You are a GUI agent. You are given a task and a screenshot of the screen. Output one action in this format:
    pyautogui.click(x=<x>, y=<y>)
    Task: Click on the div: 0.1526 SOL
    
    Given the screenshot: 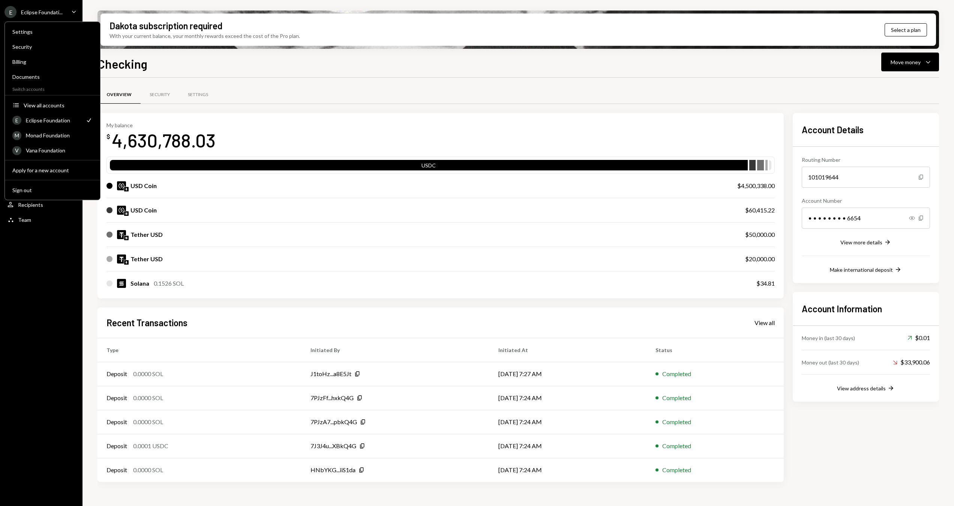 What is the action you would take?
    pyautogui.click(x=169, y=283)
    